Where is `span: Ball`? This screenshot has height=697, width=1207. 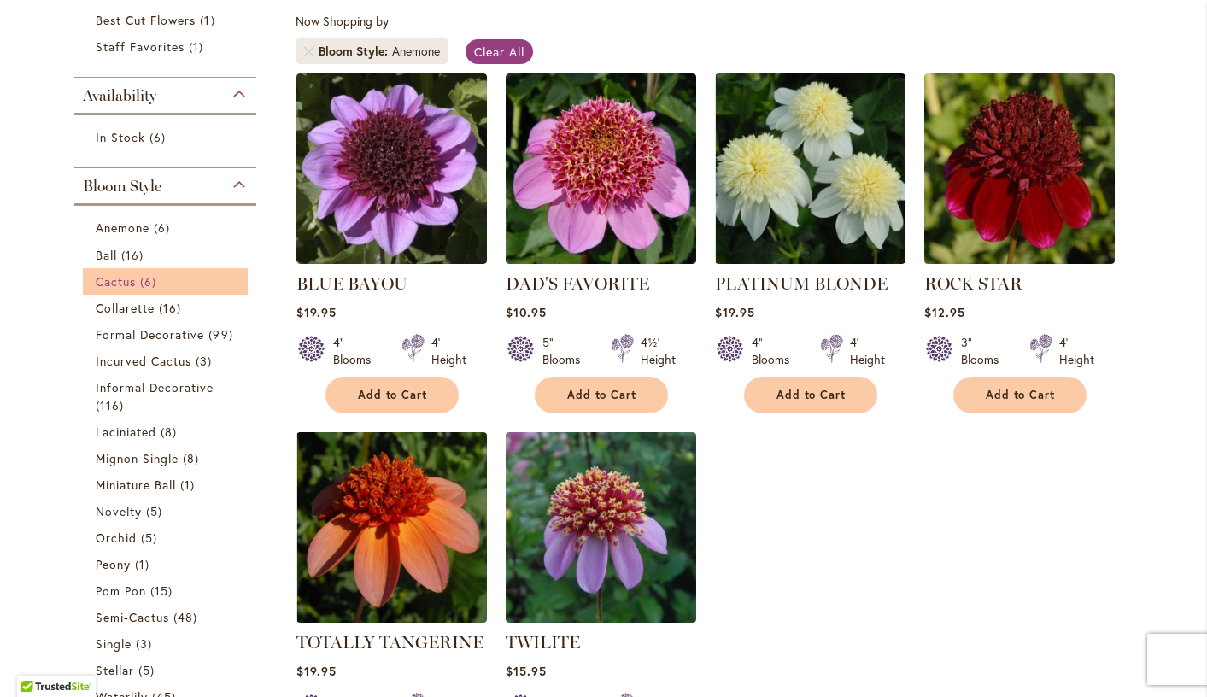 span: Ball is located at coordinates (106, 255).